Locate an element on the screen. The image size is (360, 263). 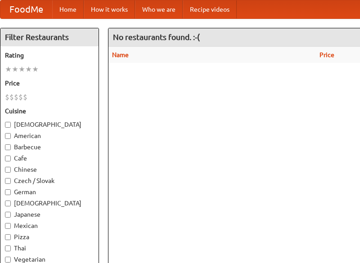
a: Who we are is located at coordinates (159, 9).